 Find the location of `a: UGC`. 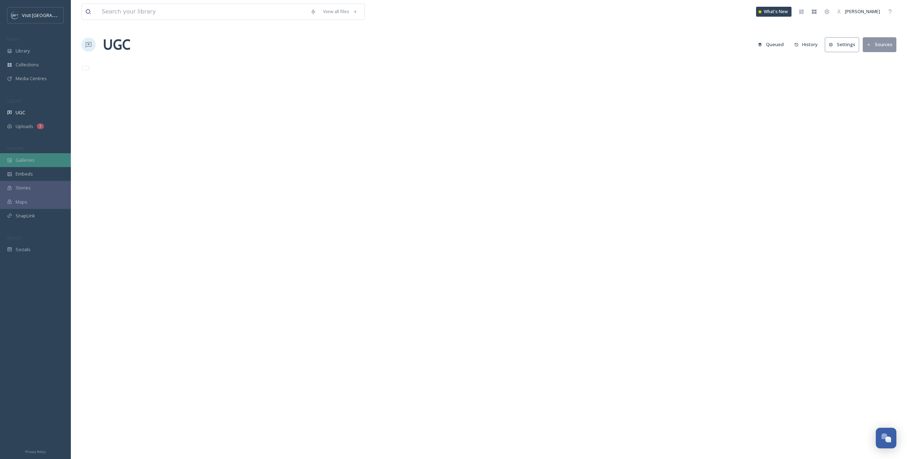

a: UGC is located at coordinates (117, 45).